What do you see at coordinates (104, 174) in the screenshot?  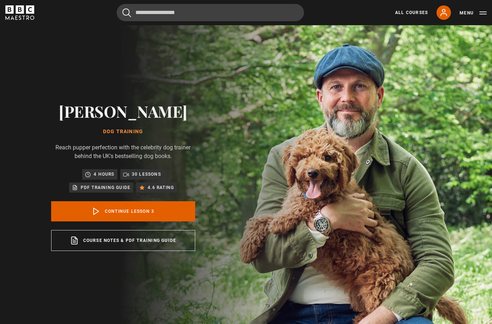 I see `p: 4 hours` at bounding box center [104, 174].